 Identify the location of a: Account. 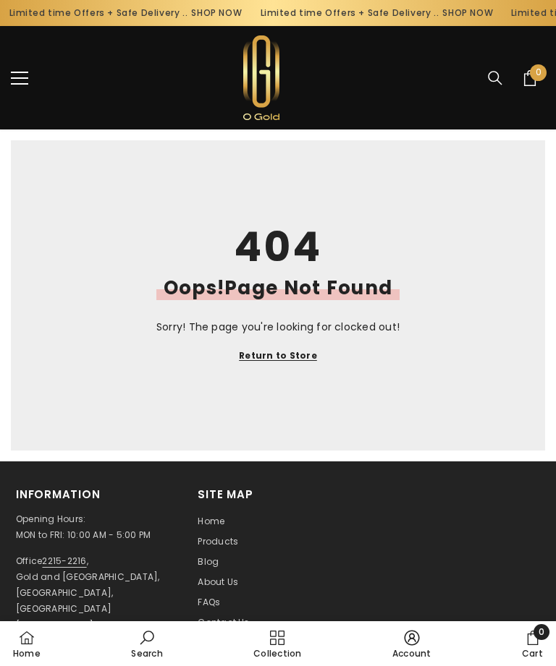
(412, 644).